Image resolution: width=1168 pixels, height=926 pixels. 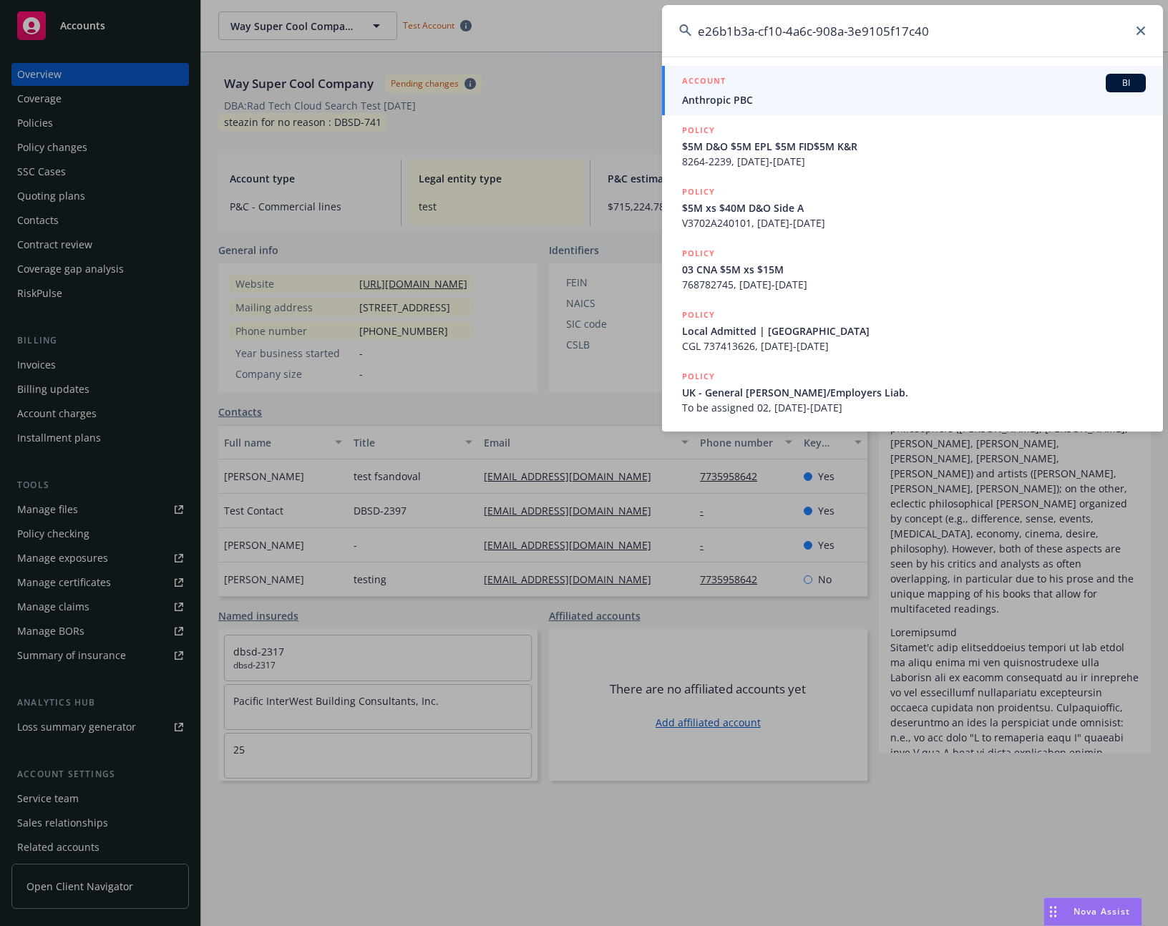 I want to click on a: ACCOUNTBIAnthropic PBC, so click(x=912, y=90).